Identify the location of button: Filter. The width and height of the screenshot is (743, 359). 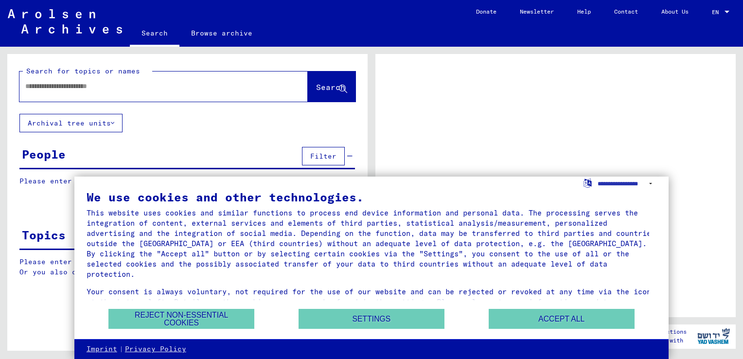
(323, 156).